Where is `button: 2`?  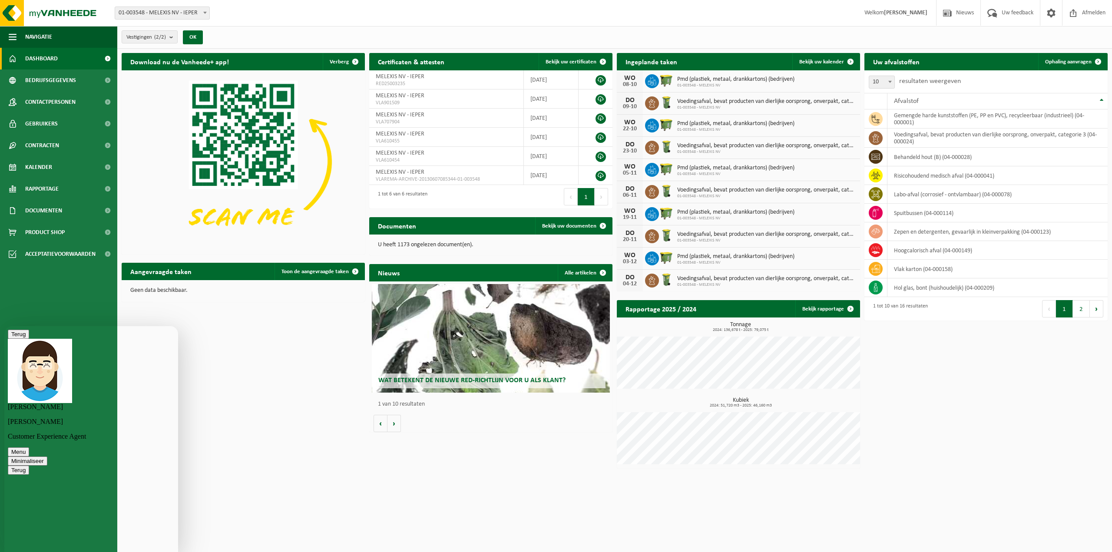
button: 2 is located at coordinates (1081, 309).